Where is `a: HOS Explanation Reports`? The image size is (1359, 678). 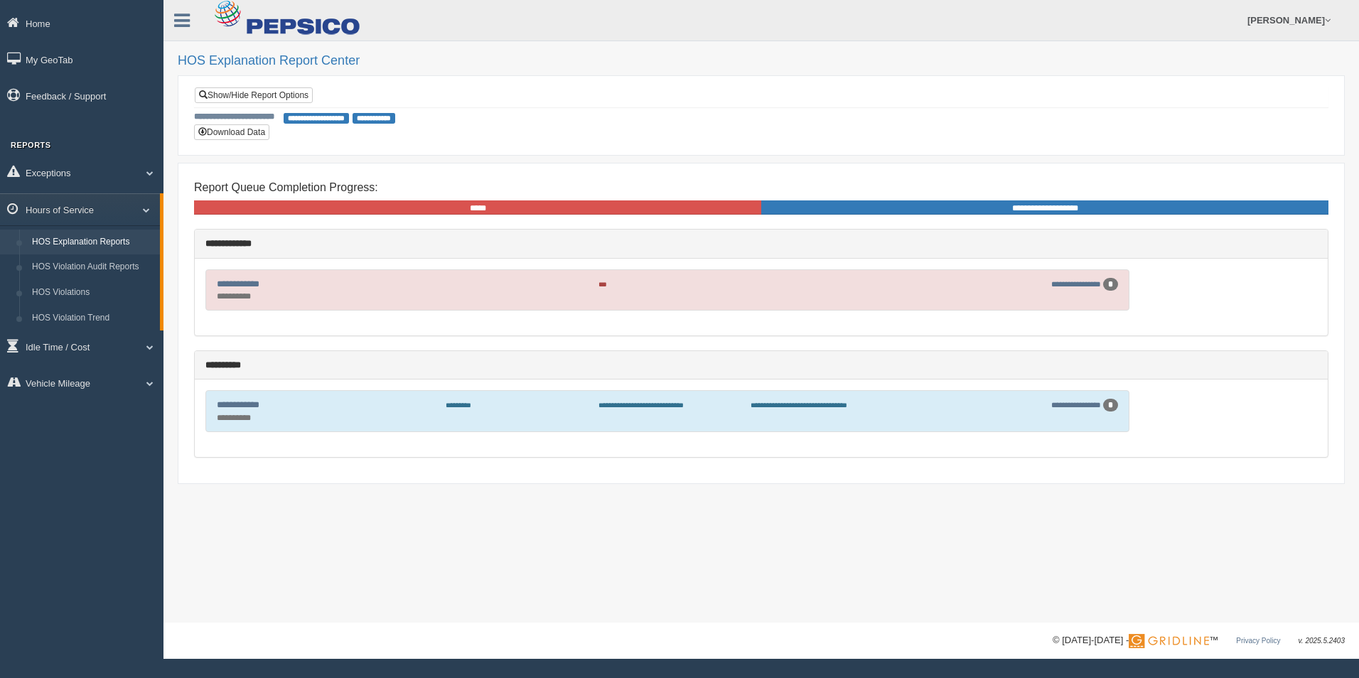
a: HOS Explanation Reports is located at coordinates (92, 242).